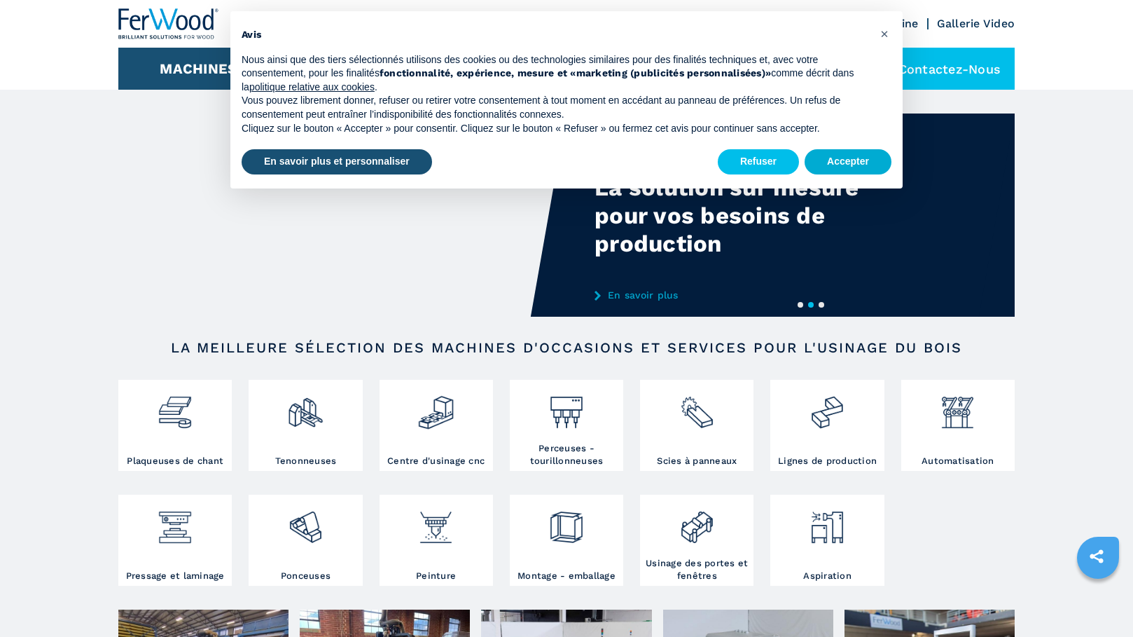  I want to click on h3: Montage - emballage, so click(567, 576).